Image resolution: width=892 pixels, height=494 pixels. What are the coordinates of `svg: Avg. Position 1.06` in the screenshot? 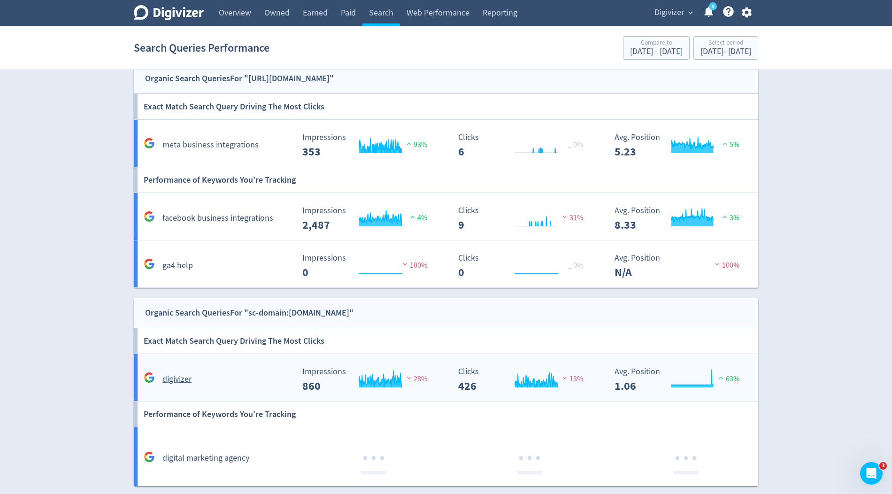 It's located at (680, 379).